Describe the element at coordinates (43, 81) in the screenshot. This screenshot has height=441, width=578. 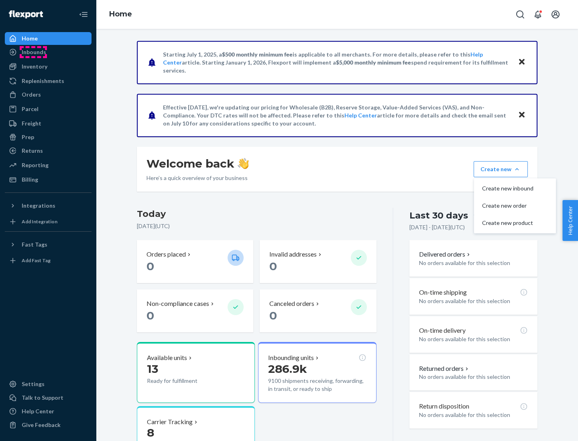
I see `div: Replenishments` at that location.